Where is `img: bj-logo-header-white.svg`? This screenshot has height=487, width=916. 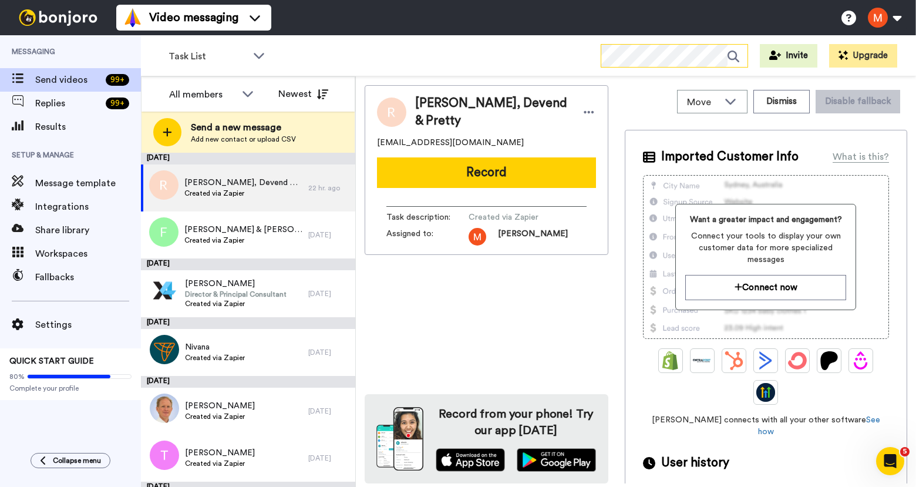
img: bj-logo-header-white.svg is located at coordinates (58, 18).